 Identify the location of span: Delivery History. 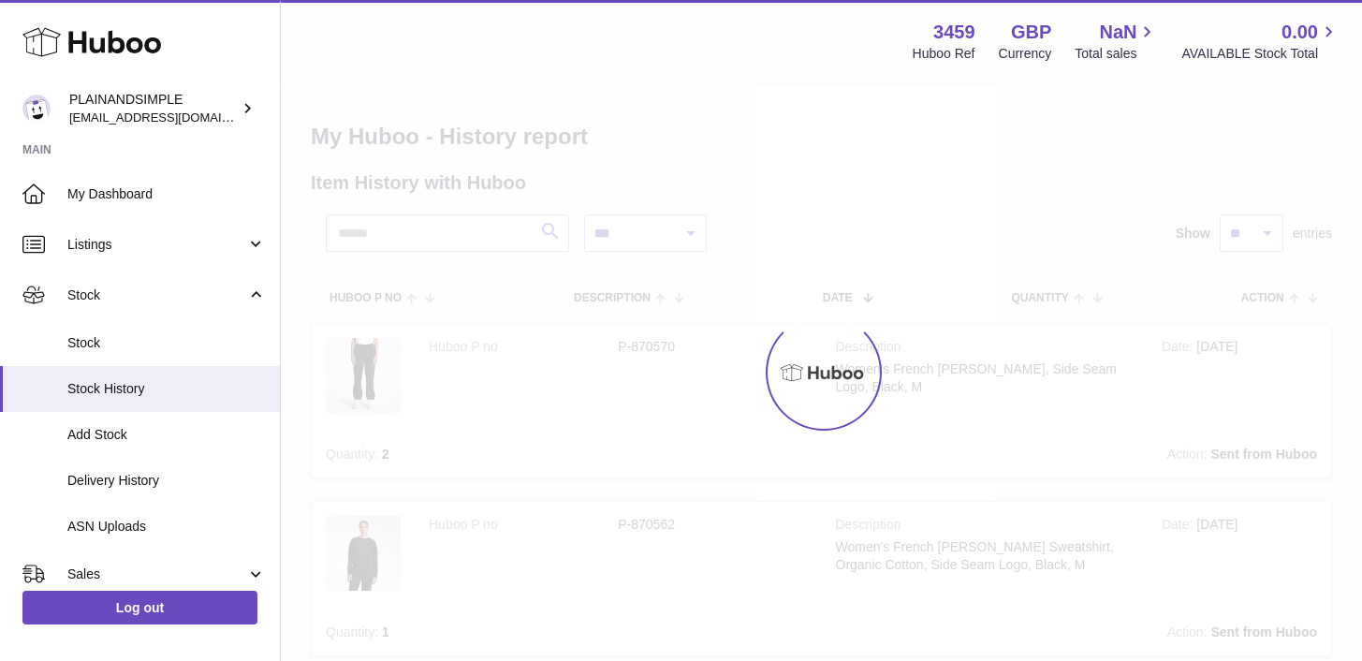
(167, 480).